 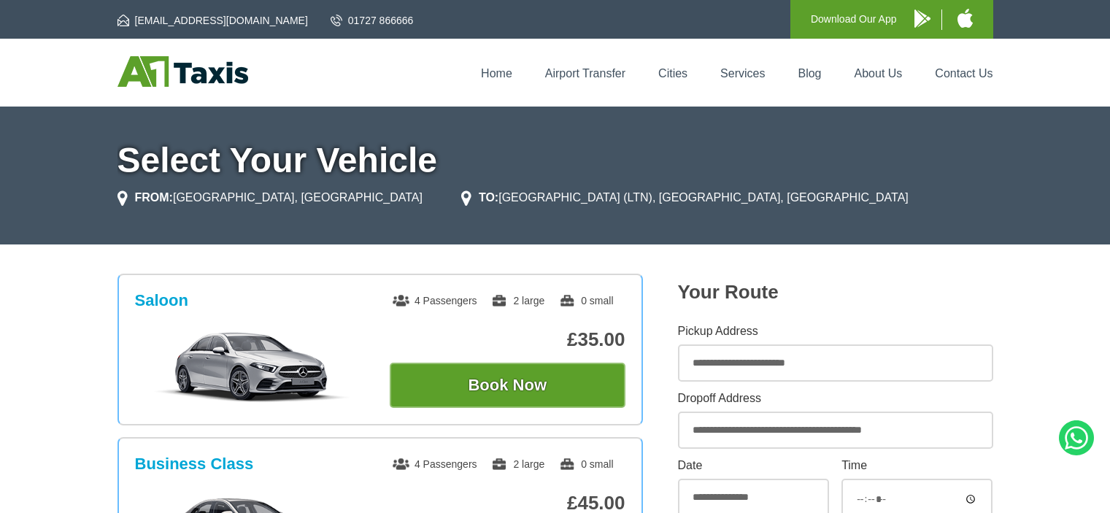 What do you see at coordinates (742, 73) in the screenshot?
I see `a: Services` at bounding box center [742, 73].